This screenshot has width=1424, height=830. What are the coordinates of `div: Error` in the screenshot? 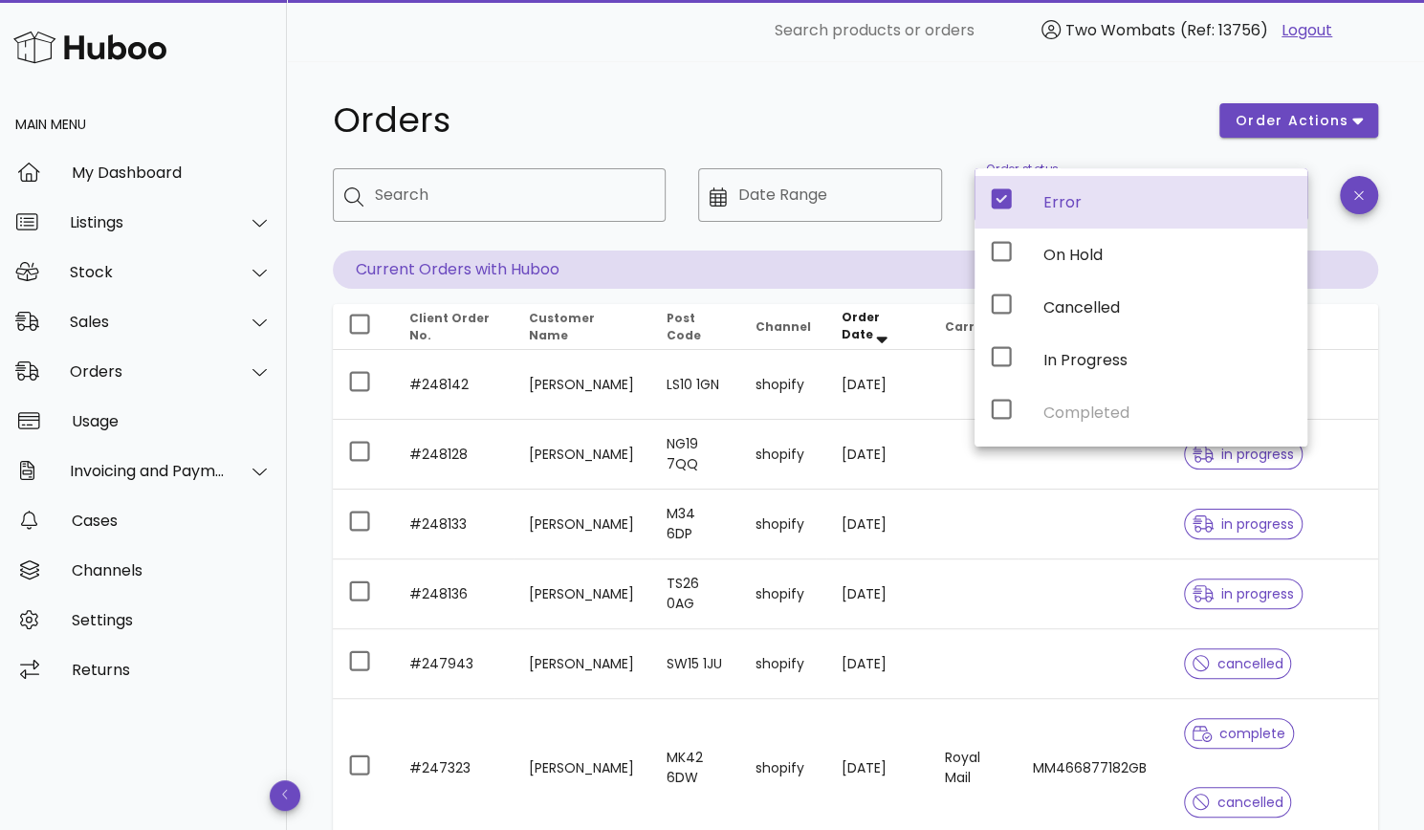 It's located at (1168, 202).